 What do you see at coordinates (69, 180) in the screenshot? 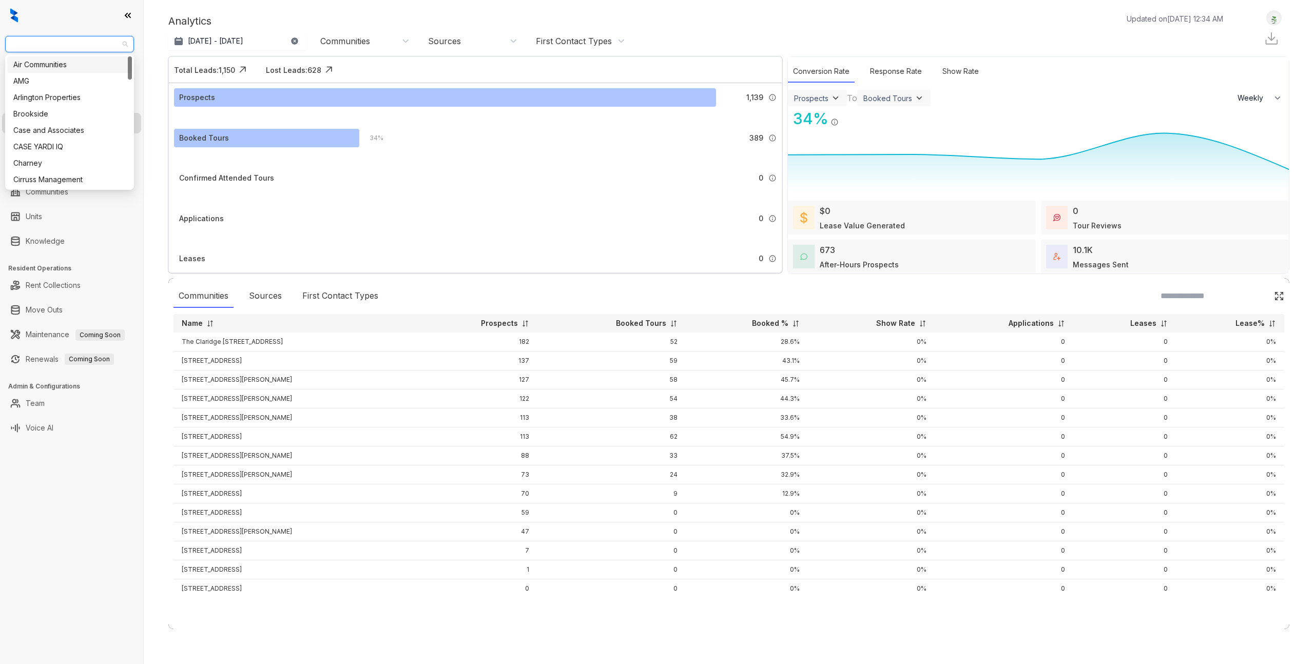
I see `div: Cirruss Management` at bounding box center [69, 180].